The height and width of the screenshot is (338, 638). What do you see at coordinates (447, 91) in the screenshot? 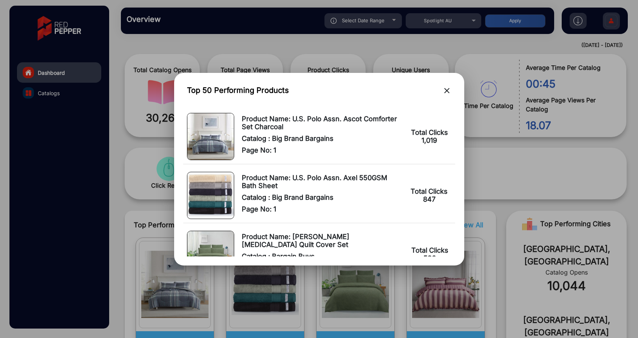
I see `mat-icon: close` at bounding box center [447, 91].